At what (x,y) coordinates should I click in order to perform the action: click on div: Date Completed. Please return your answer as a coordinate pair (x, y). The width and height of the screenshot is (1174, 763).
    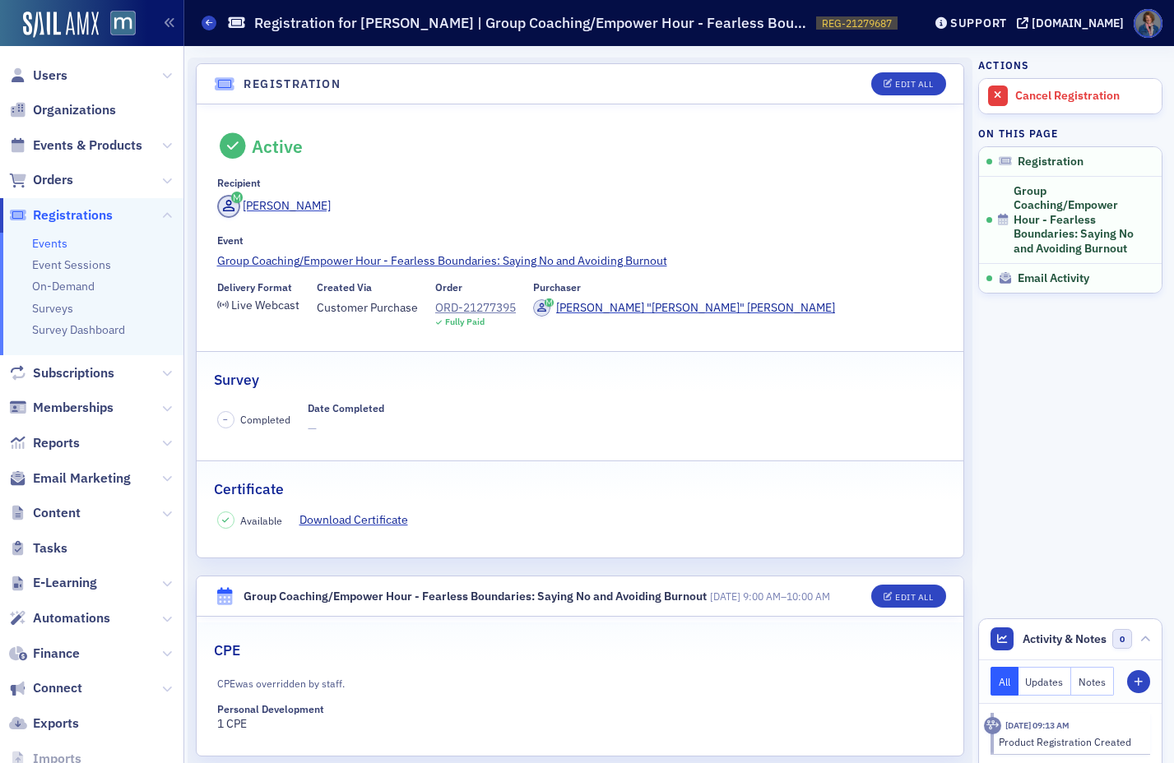
    Looking at the image, I should click on (345, 408).